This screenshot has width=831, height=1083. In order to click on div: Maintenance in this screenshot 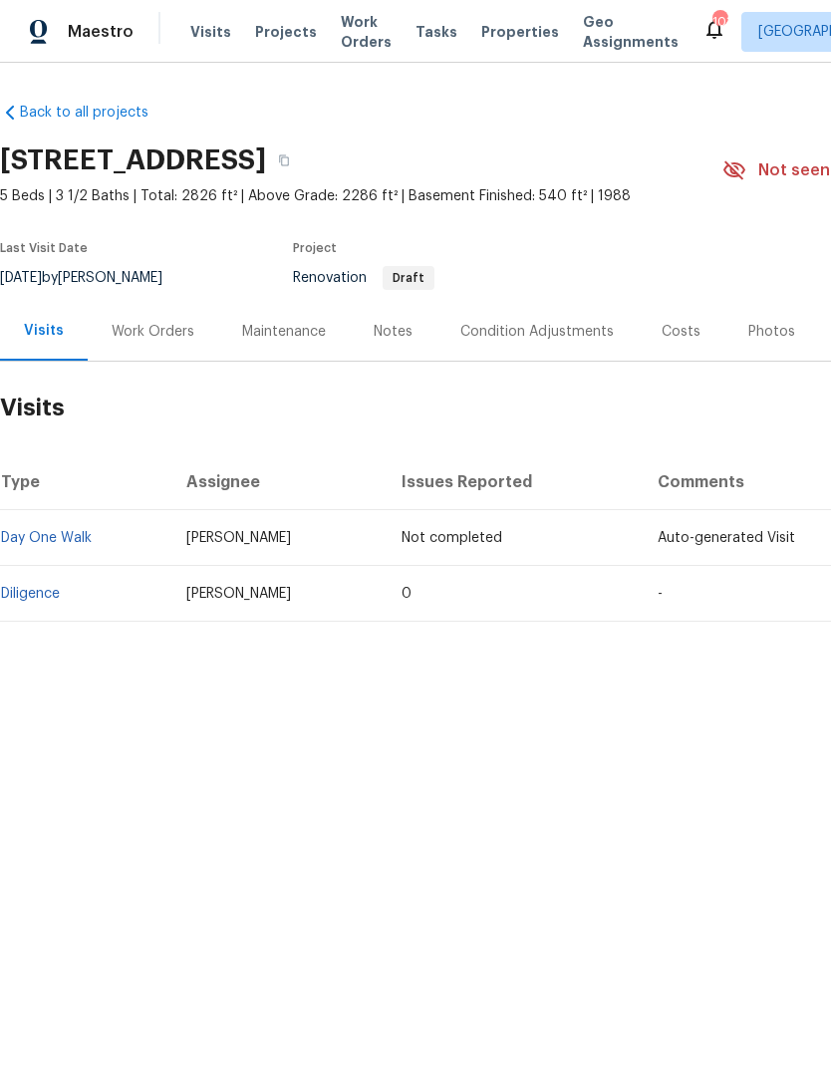, I will do `click(284, 332)`.